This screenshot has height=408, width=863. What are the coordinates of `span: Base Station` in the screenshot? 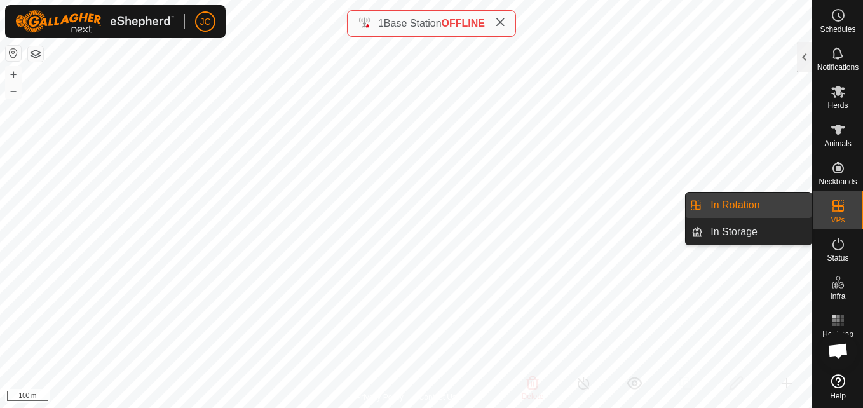 It's located at (412, 23).